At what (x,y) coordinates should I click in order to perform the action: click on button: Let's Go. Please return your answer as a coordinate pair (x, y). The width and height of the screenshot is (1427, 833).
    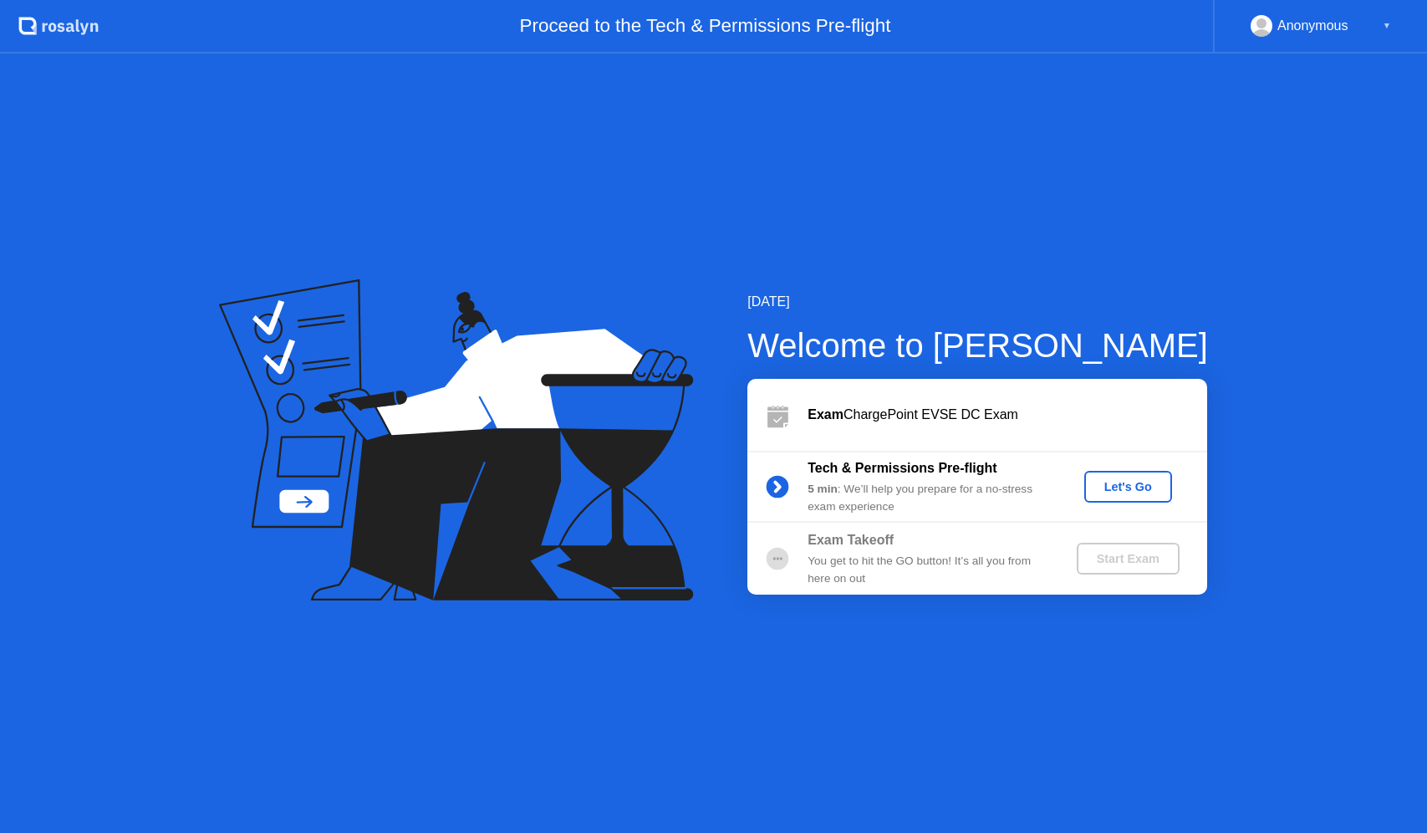
    Looking at the image, I should click on (1128, 487).